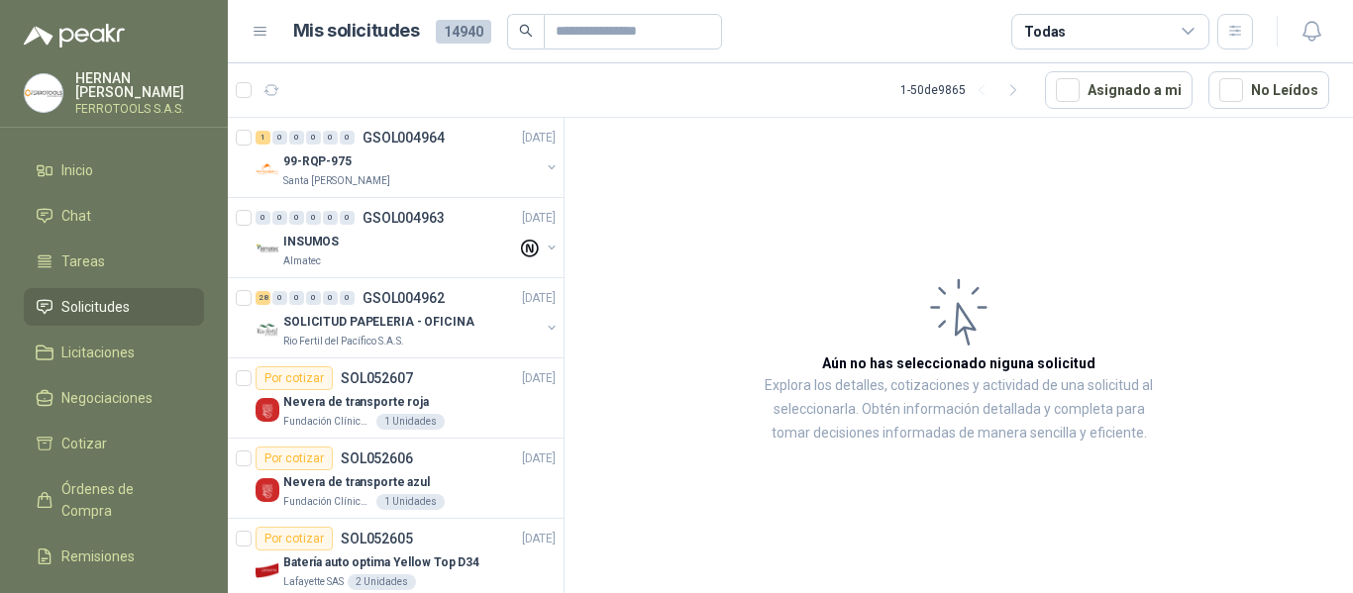 This screenshot has width=1353, height=593. What do you see at coordinates (403, 218) in the screenshot?
I see `p: GSOL004963` at bounding box center [403, 218].